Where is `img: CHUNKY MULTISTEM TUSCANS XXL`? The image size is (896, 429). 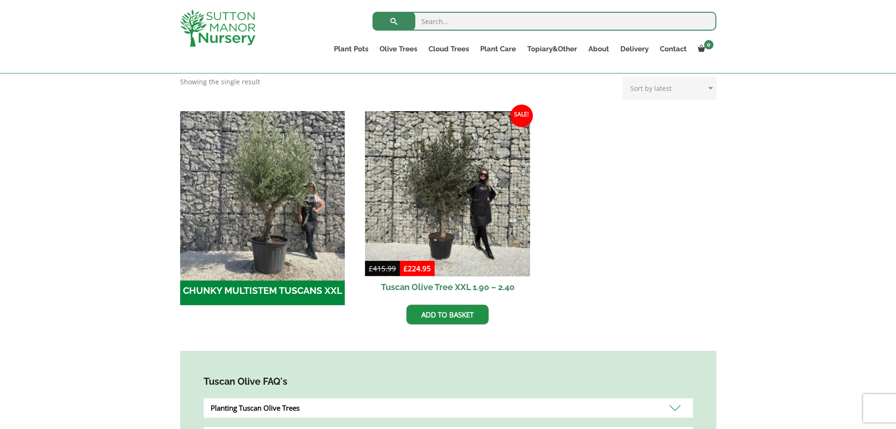 img: CHUNKY MULTISTEM TUSCANS XXL is located at coordinates (263, 193).